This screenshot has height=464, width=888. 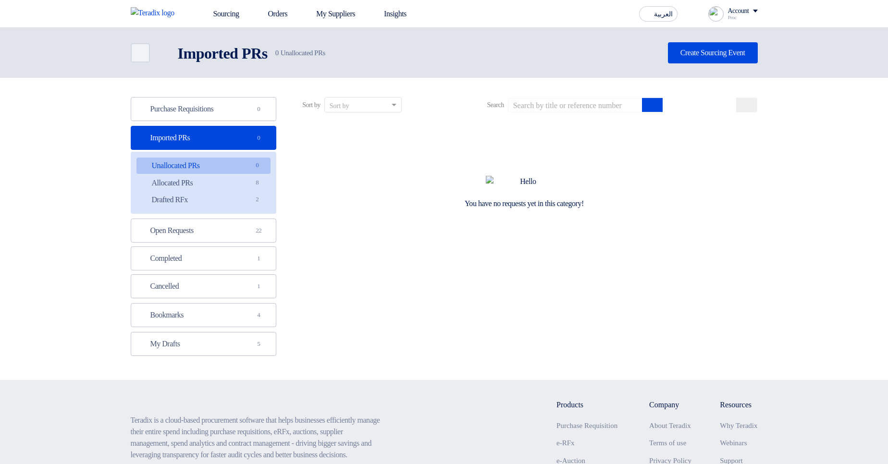 I want to click on a: Insights, so click(x=388, y=14).